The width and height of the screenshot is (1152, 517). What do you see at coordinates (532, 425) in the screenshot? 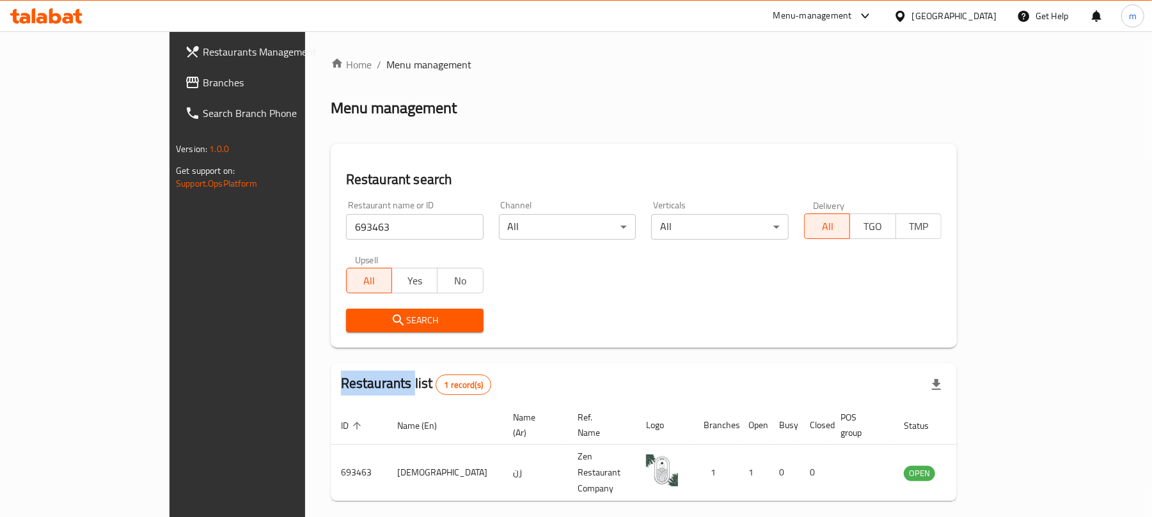
I see `span: Name (Ar)` at bounding box center [532, 425].